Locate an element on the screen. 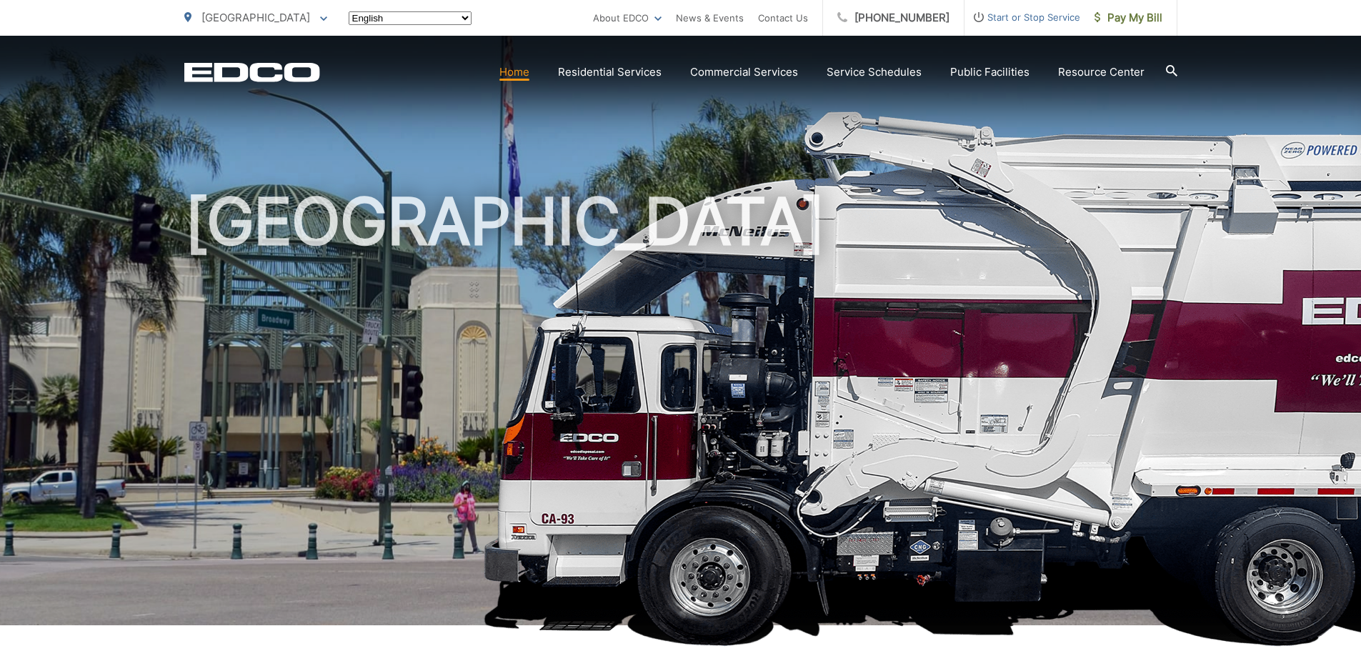 This screenshot has width=1361, height=651. a: Service Schedules is located at coordinates (874, 72).